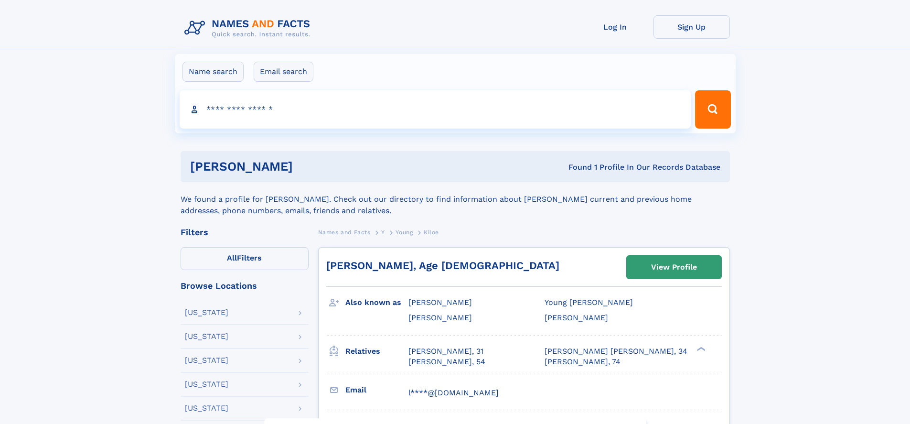 The height and width of the screenshot is (424, 910). Describe the element at coordinates (404, 232) in the screenshot. I see `a: Young` at that location.